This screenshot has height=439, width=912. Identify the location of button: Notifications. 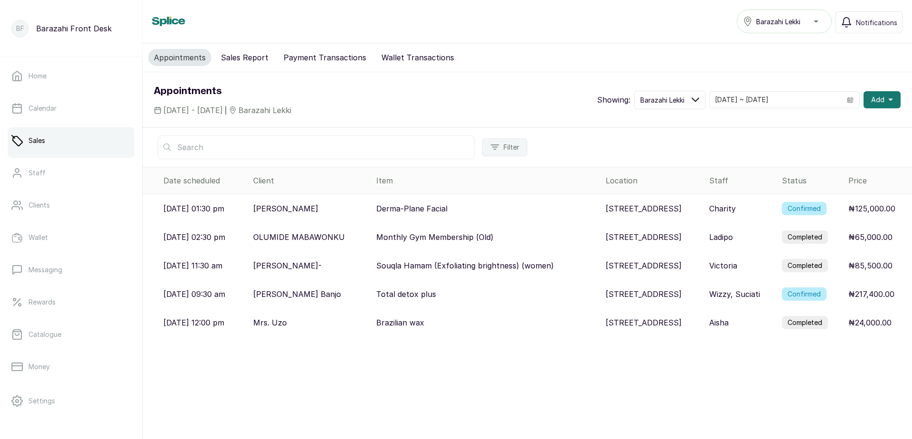
(868, 22).